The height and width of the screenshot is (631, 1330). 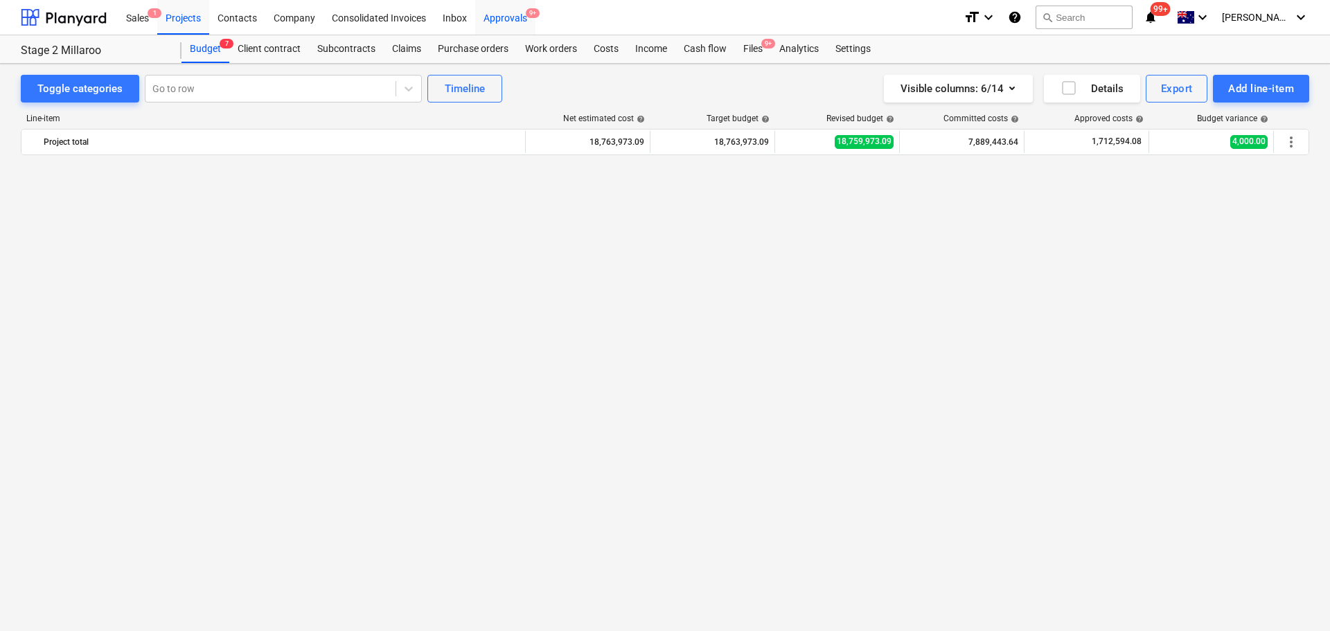 I want to click on span: 18,759,973.09, so click(x=864, y=141).